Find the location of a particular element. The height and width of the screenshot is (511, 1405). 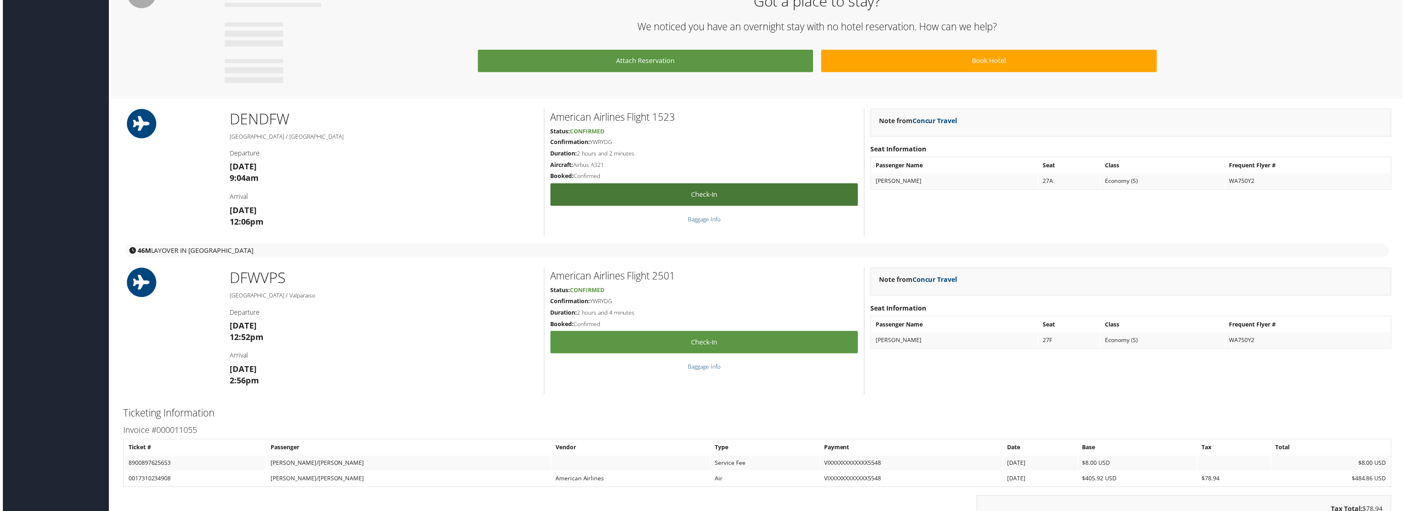

td: $405.92 USD is located at coordinates (1139, 481).